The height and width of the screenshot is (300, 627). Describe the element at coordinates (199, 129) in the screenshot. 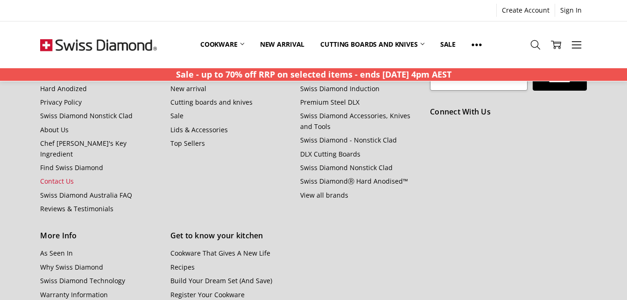

I see `a: Lids & Accessories` at that location.